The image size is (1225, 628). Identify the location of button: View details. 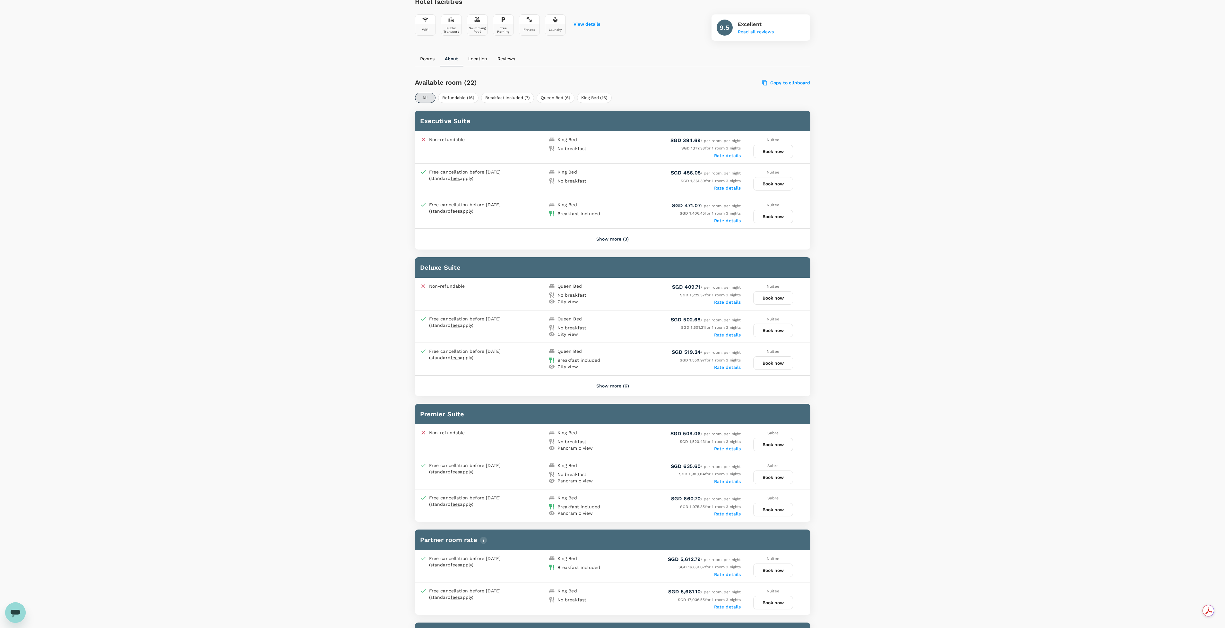
(587, 24).